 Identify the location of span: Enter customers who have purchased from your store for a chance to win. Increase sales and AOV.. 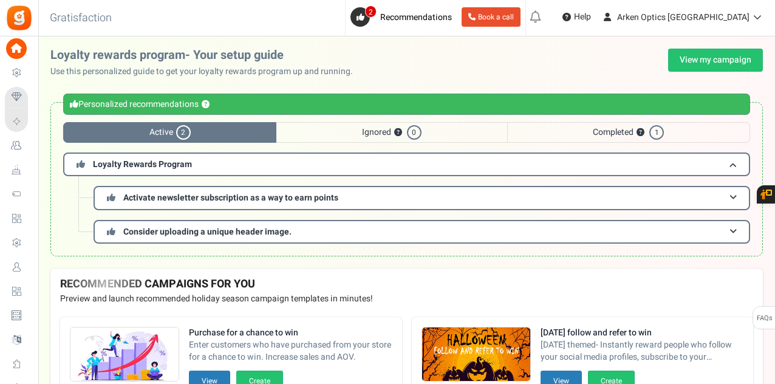
(290, 351).